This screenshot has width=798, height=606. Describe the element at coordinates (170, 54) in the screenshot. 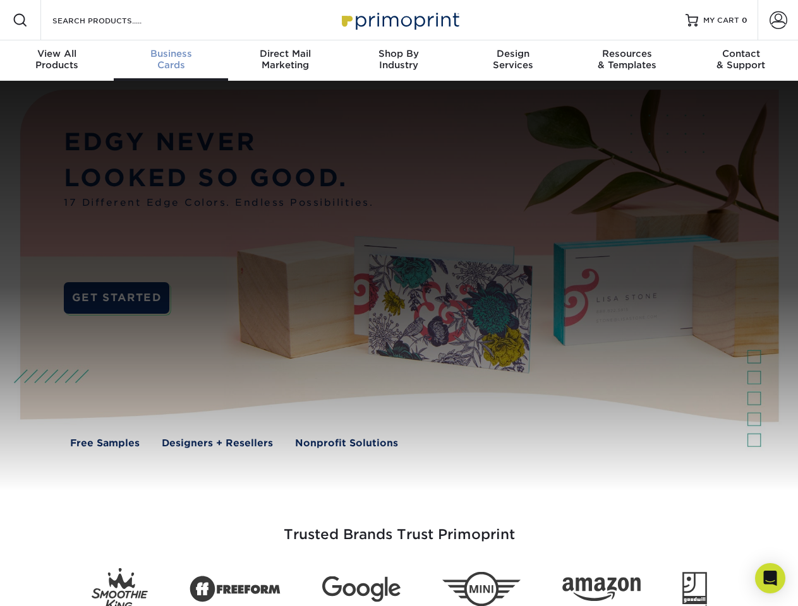

I see `span: Business` at that location.